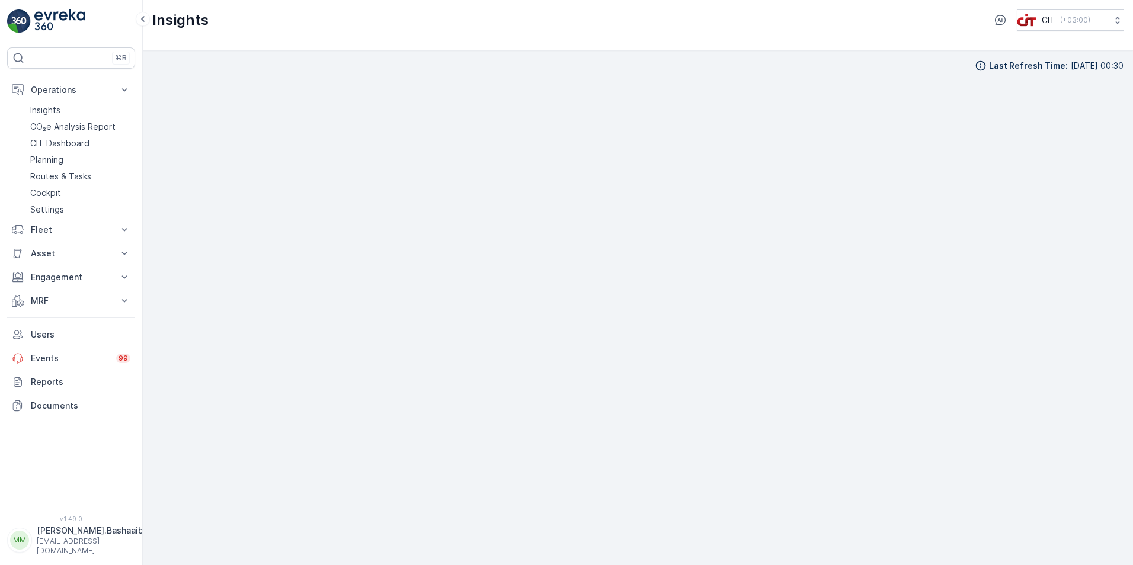 This screenshot has width=1133, height=565. I want to click on p: Engagement, so click(71, 277).